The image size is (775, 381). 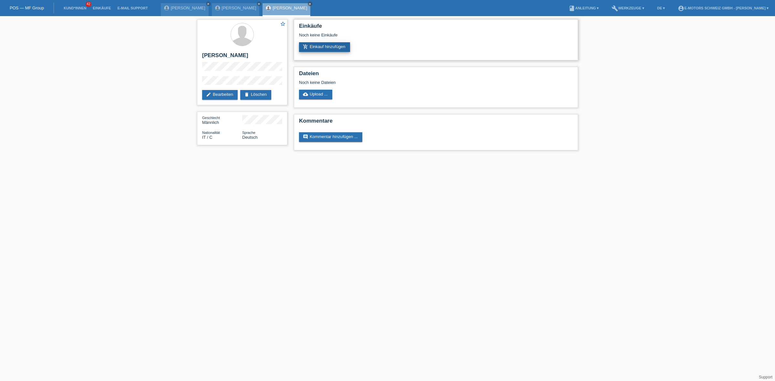 What do you see at coordinates (628, 8) in the screenshot?
I see `a: buildWerkzeuge ▾` at bounding box center [628, 8].